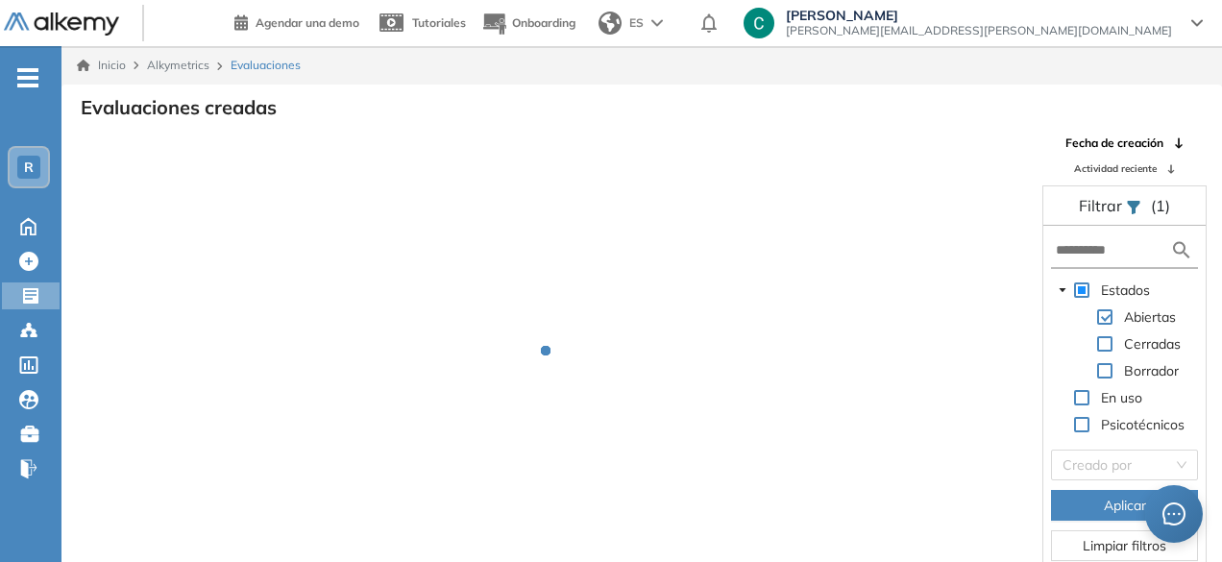 The height and width of the screenshot is (562, 1222). Describe the element at coordinates (1102, 206) in the screenshot. I see `span: Filtrar` at that location.